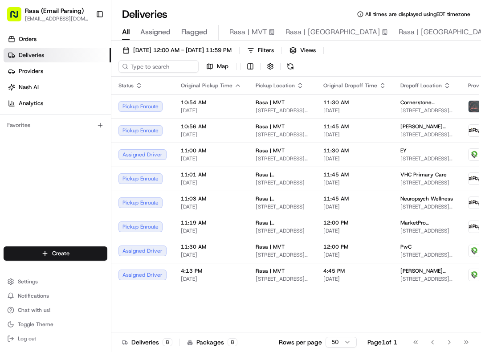 This screenshot has width=481, height=352. What do you see at coordinates (31, 71) in the screenshot?
I see `span: Providers` at bounding box center [31, 71].